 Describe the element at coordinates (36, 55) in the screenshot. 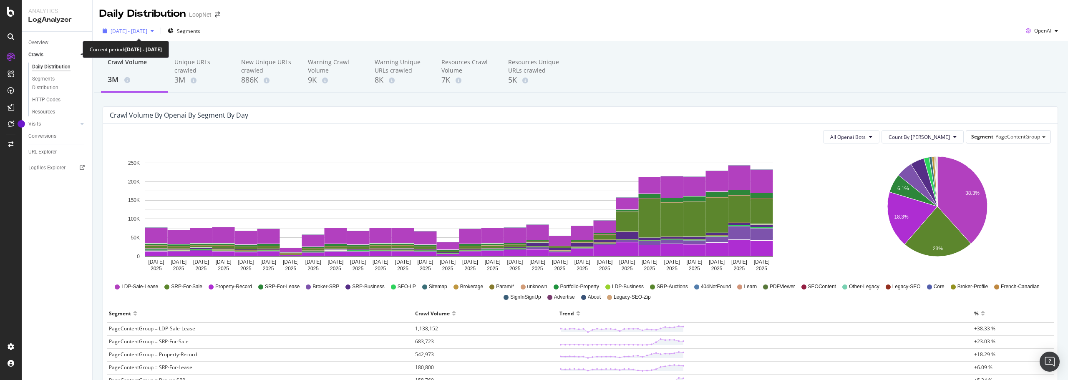

I see `div: Crawls` at that location.